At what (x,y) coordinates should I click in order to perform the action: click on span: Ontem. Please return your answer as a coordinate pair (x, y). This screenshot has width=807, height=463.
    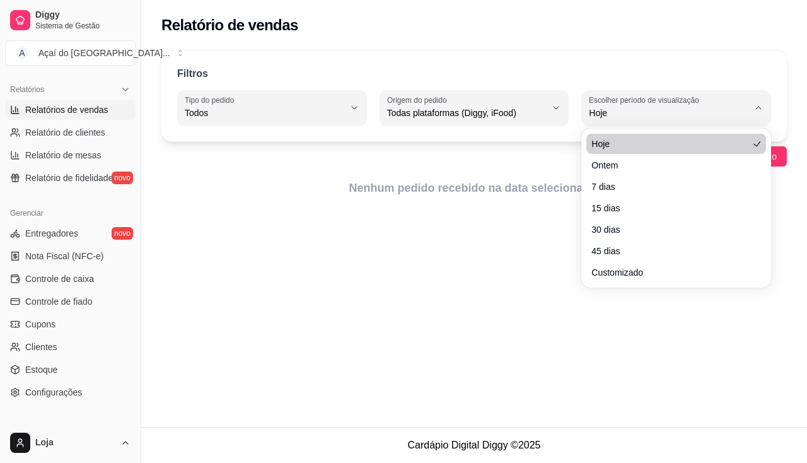
    Looking at the image, I should click on (670, 165).